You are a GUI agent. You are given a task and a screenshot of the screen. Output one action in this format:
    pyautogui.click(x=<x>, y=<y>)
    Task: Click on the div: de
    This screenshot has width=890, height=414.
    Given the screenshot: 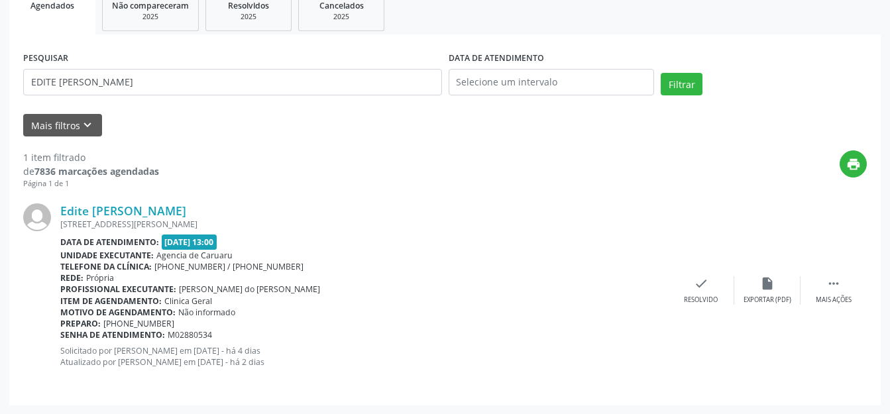 What is the action you would take?
    pyautogui.click(x=91, y=171)
    